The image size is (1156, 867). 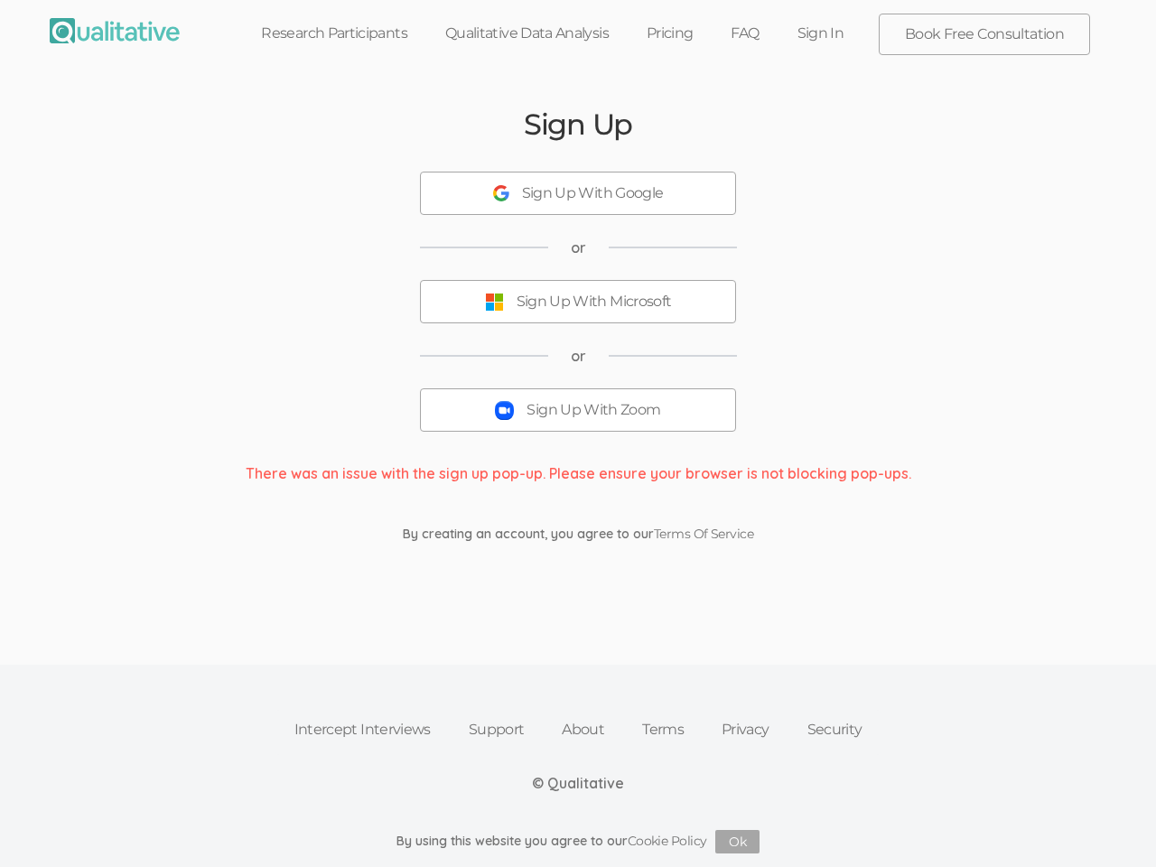 I want to click on a: Terms, so click(x=663, y=730).